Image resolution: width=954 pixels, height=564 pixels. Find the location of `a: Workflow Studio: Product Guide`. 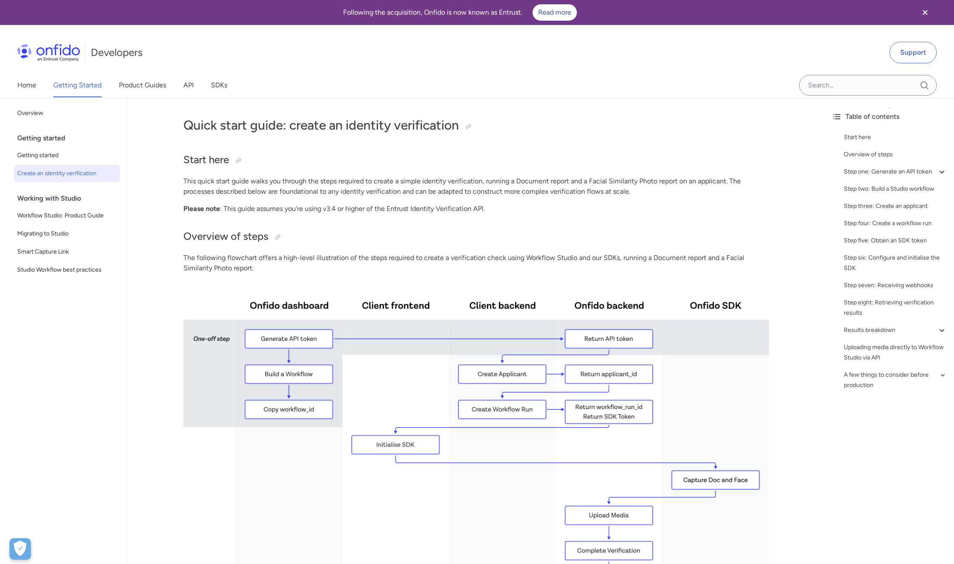

a: Workflow Studio: Product Guide is located at coordinates (67, 216).